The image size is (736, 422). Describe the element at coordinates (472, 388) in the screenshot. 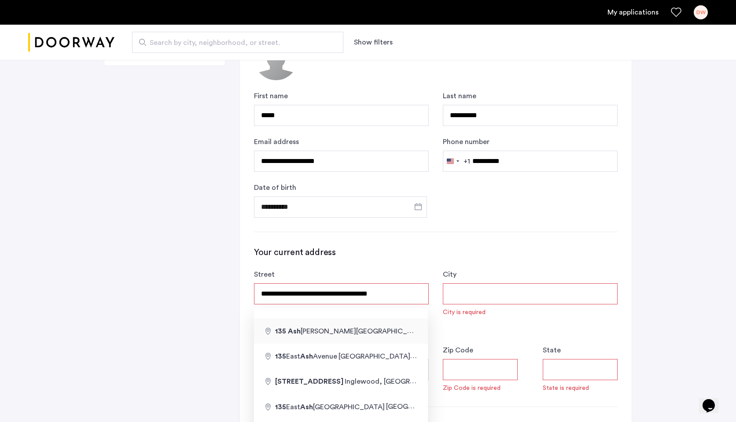

I see `span: Zip Code is required` at that location.